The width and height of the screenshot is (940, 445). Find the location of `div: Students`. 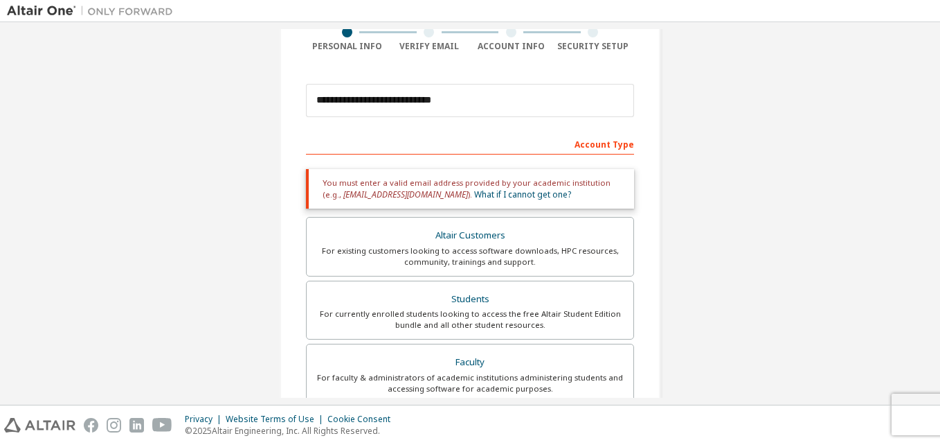

div: Students is located at coordinates (470, 299).